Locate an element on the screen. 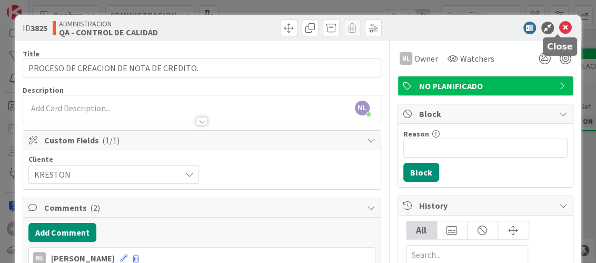  span: ID is located at coordinates (35, 28).